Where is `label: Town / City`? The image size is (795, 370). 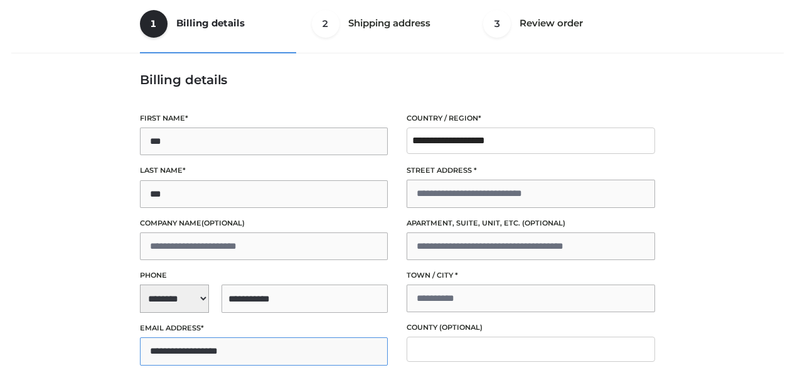
label: Town / City is located at coordinates (531, 275).